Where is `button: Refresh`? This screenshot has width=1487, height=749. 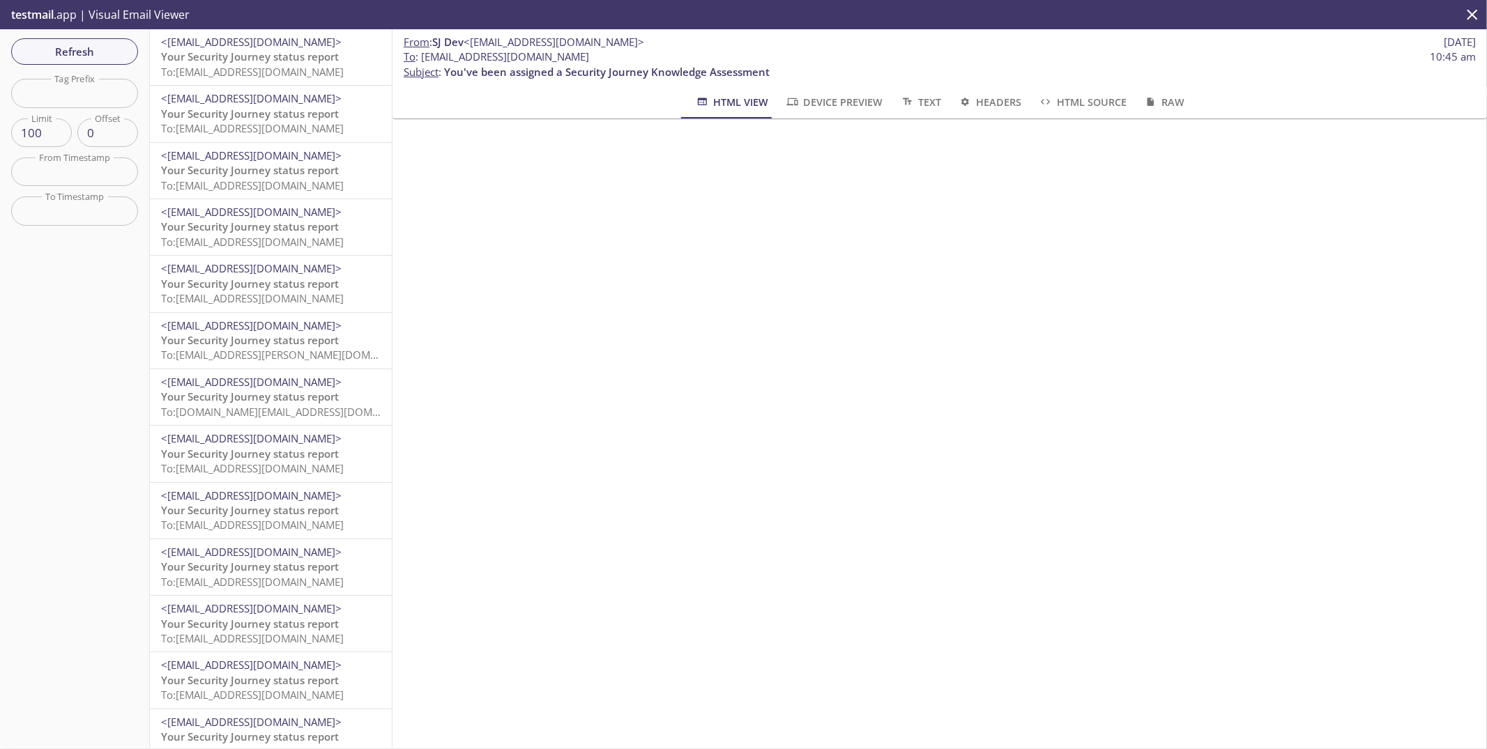 button: Refresh is located at coordinates (75, 52).